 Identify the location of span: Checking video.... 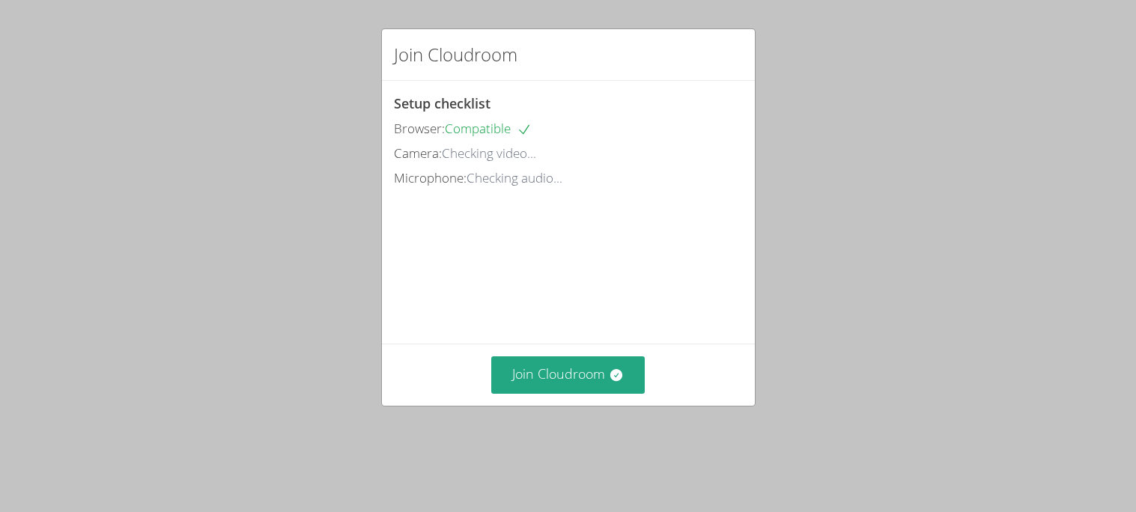
(489, 153).